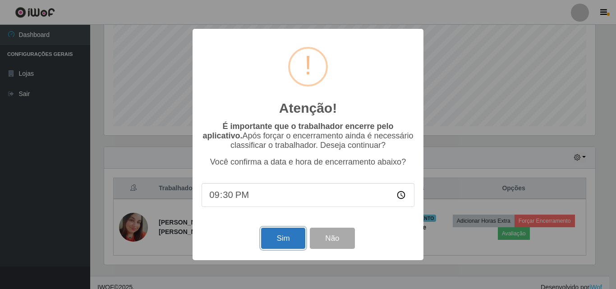  I want to click on h2: Atenção!, so click(308, 108).